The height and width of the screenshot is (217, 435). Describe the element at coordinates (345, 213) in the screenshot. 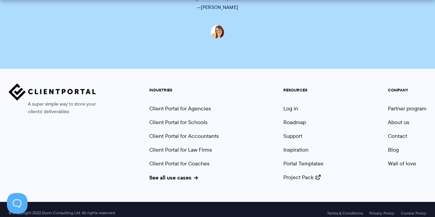

I see `a: Terms & Conditions` at that location.